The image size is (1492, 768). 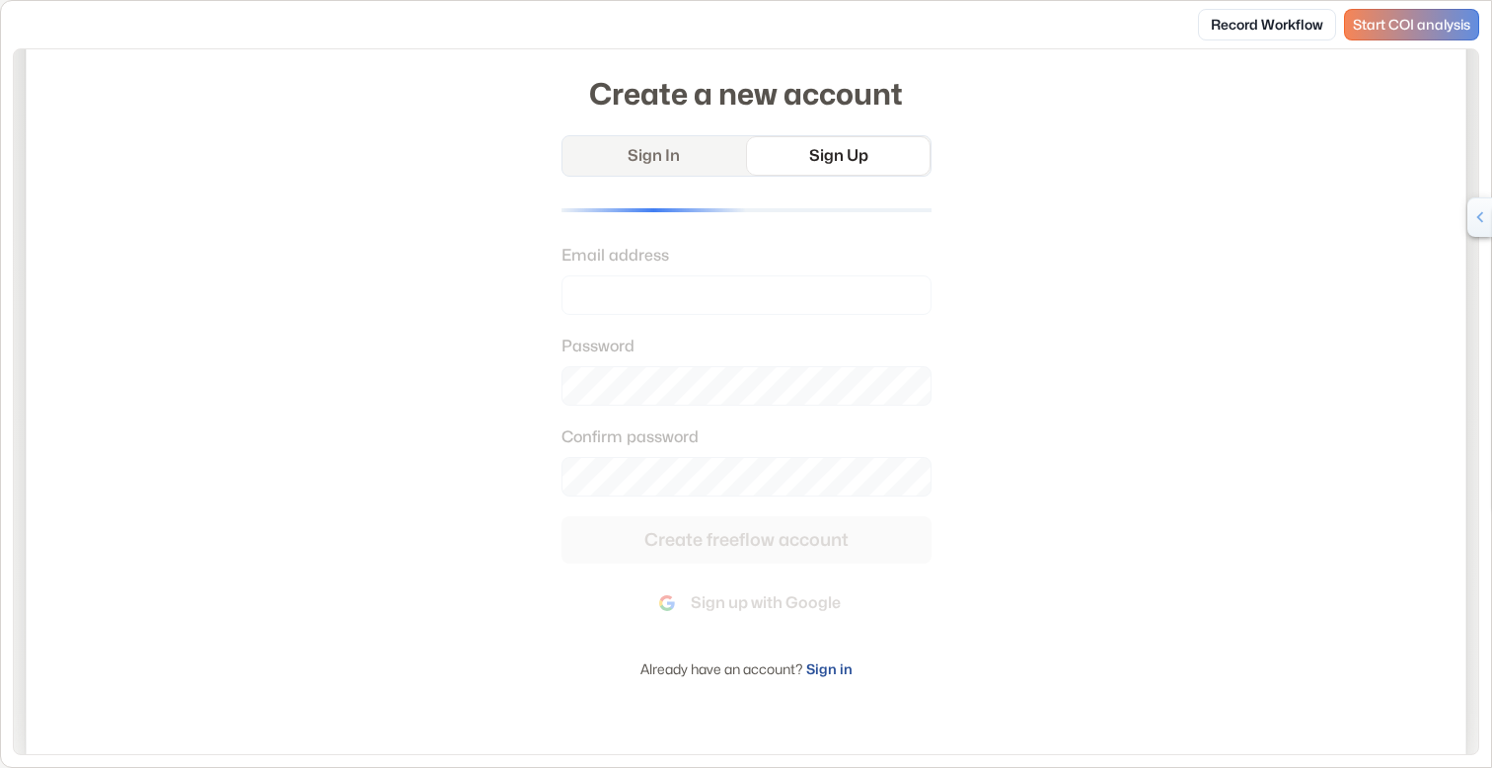 I want to click on a: Record Workflow, so click(x=1267, y=25).